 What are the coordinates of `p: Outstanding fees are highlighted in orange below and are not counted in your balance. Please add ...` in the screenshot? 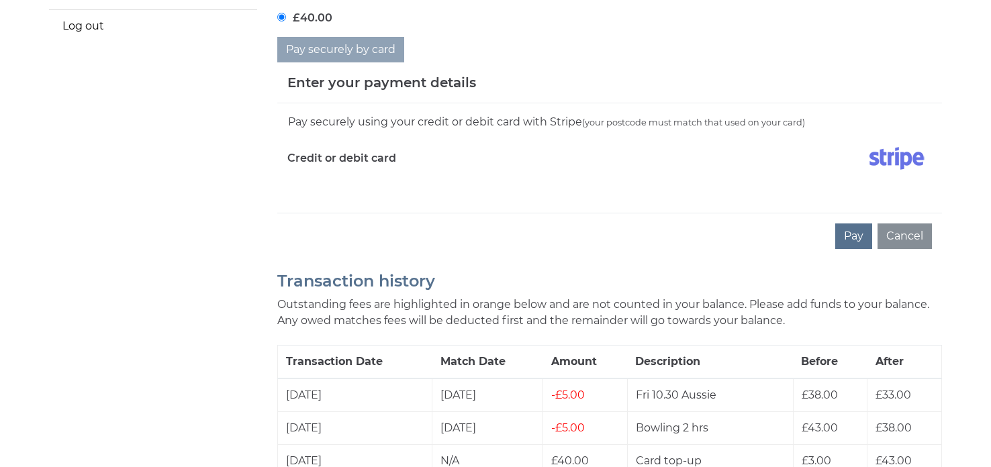 It's located at (610, 313).